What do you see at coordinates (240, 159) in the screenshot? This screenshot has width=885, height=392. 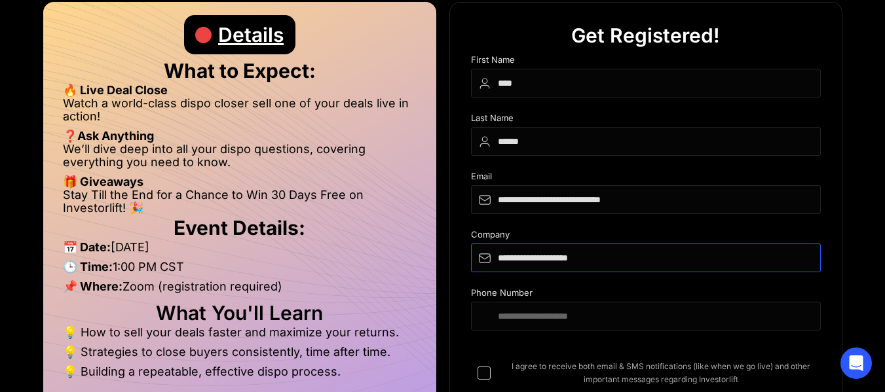 I see `li: We’ll dive deep into all your dispo questions, covering everything you need to know.` at bounding box center [240, 159].